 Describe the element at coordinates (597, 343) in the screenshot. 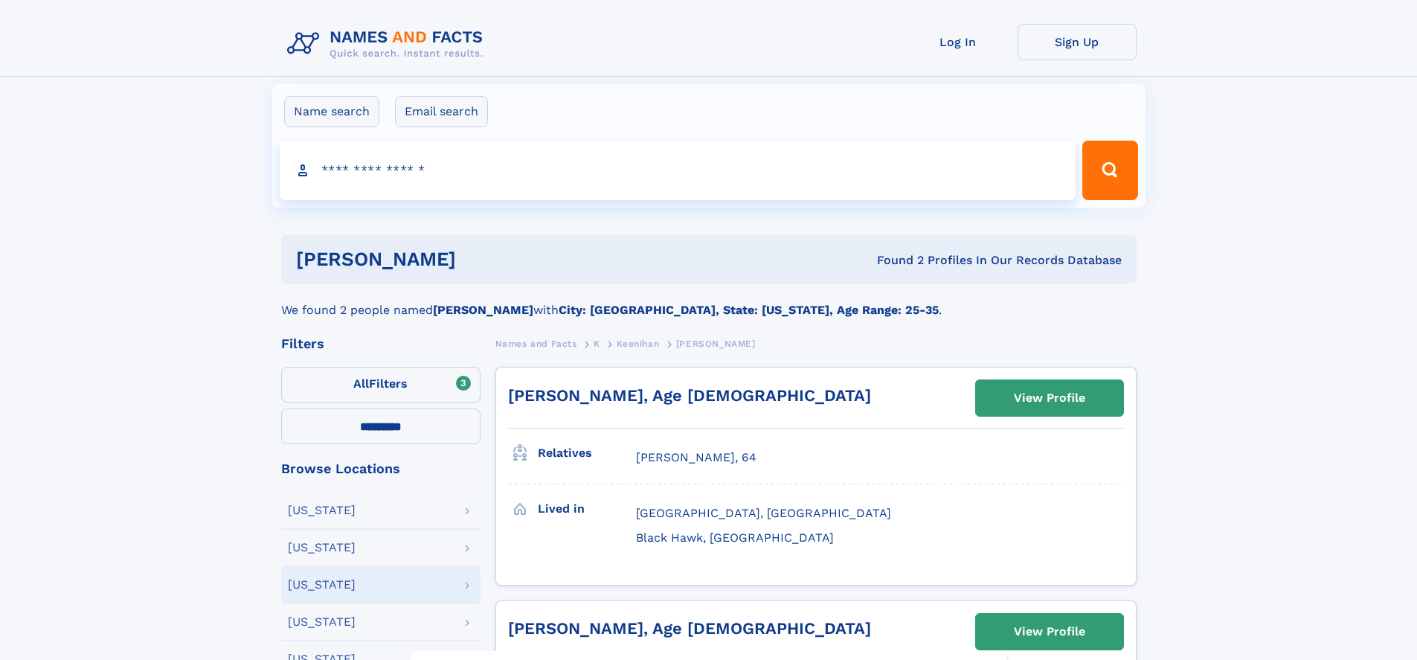

I see `a: K` at that location.